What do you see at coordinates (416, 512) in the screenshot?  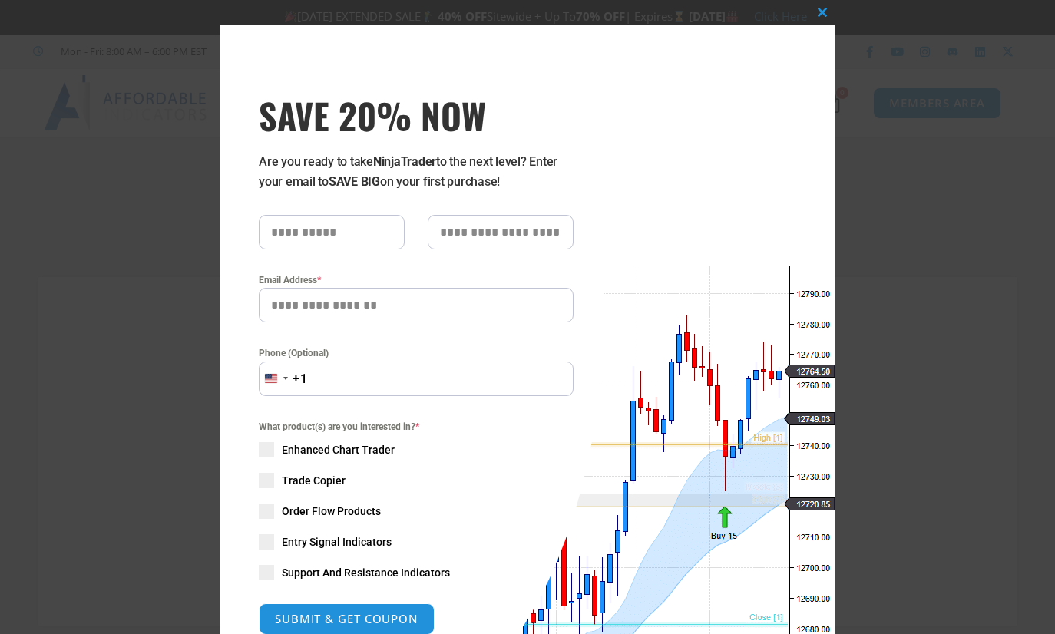 I see `label: Order Flow Products` at bounding box center [416, 512].